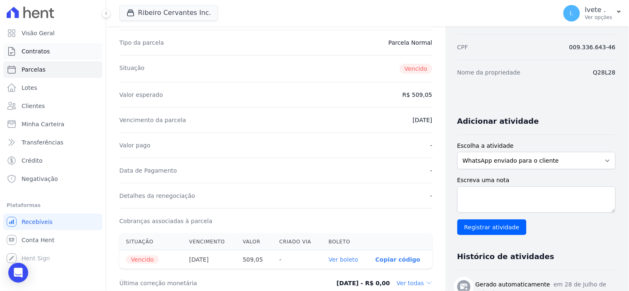 This screenshot has height=291, width=629. What do you see at coordinates (53, 179) in the screenshot?
I see `a: Negativação` at bounding box center [53, 179].